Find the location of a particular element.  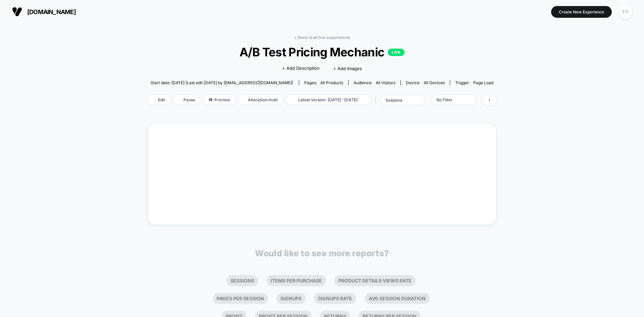

div: Audience: is located at coordinates (374, 82).